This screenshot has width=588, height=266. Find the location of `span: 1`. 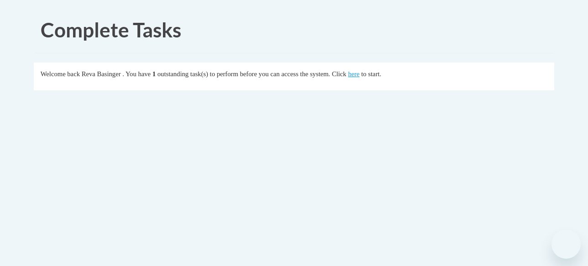

span: 1 is located at coordinates (154, 74).